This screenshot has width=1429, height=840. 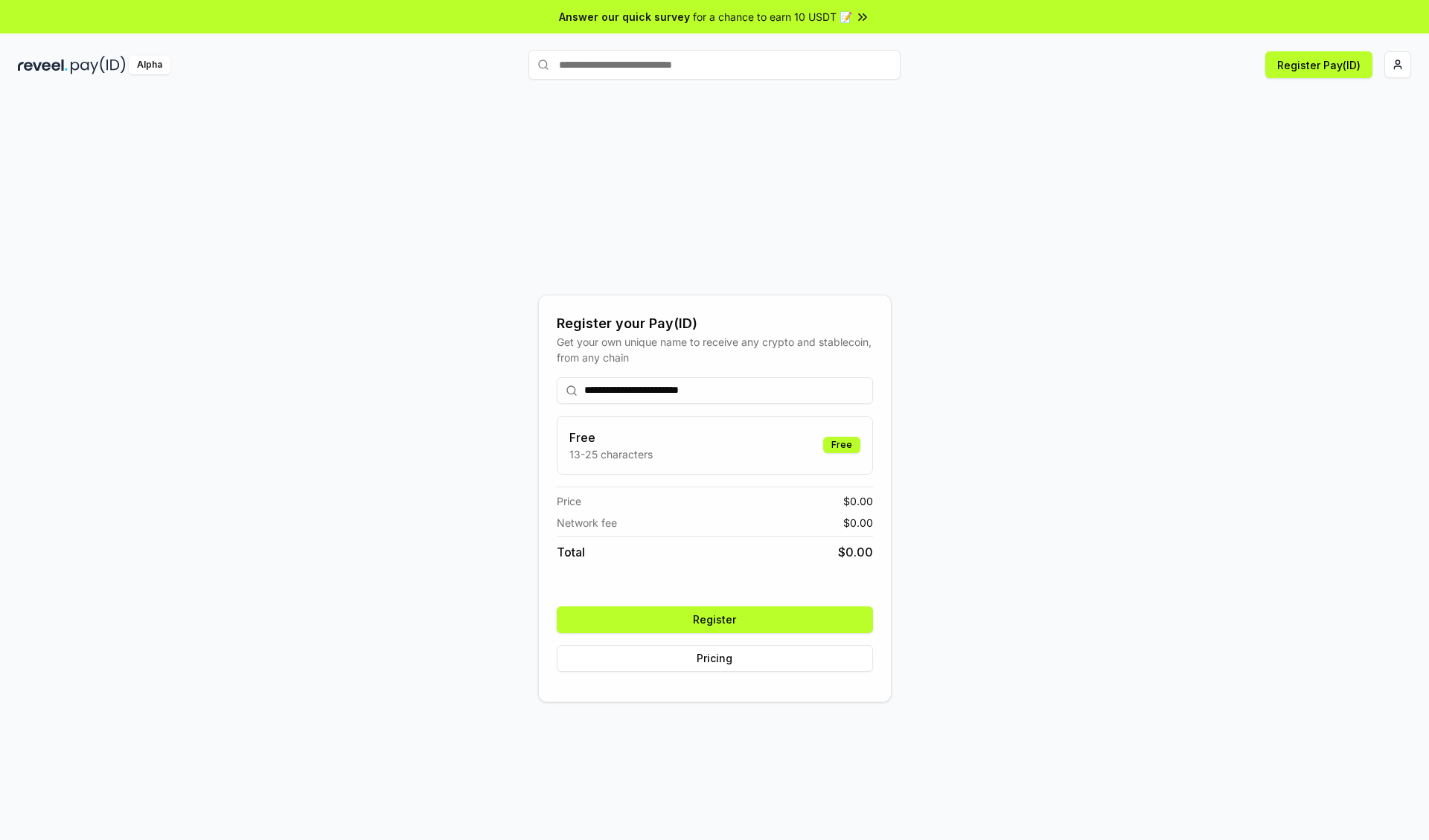 What do you see at coordinates (842, 445) in the screenshot?
I see `div: Free` at bounding box center [842, 445].